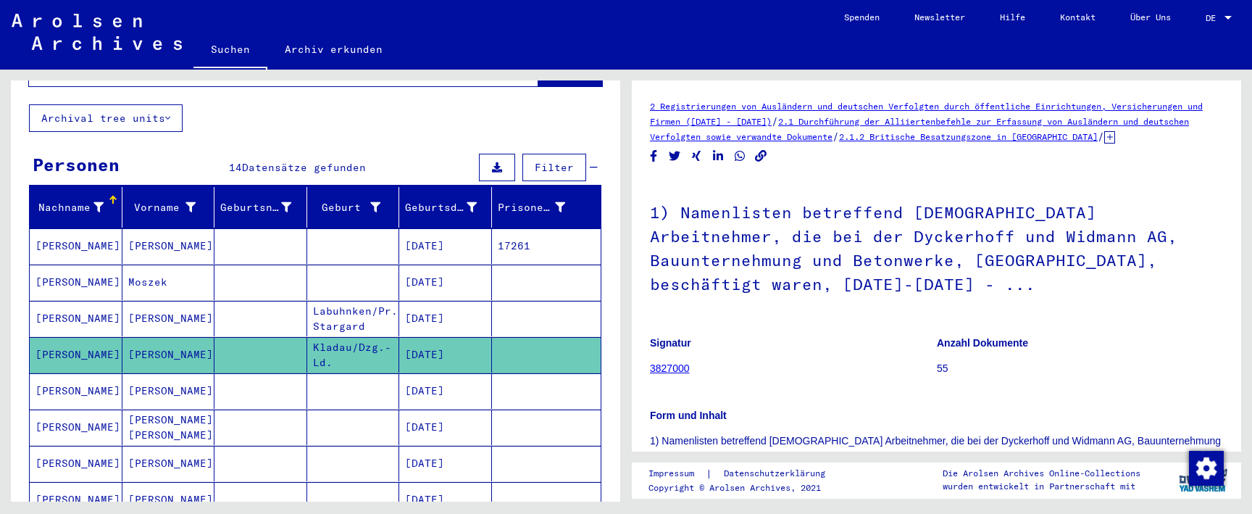 The height and width of the screenshot is (514, 1252). What do you see at coordinates (1080, 368) in the screenshot?
I see `p: 55` at bounding box center [1080, 368].